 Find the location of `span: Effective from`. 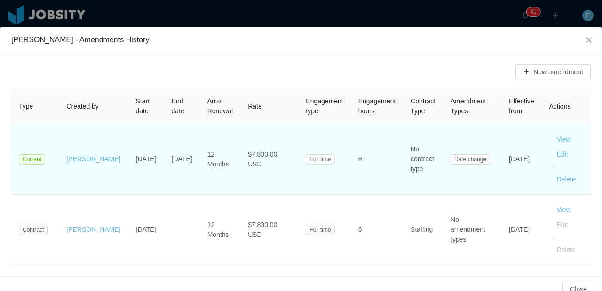

span: Effective from is located at coordinates (521, 106).